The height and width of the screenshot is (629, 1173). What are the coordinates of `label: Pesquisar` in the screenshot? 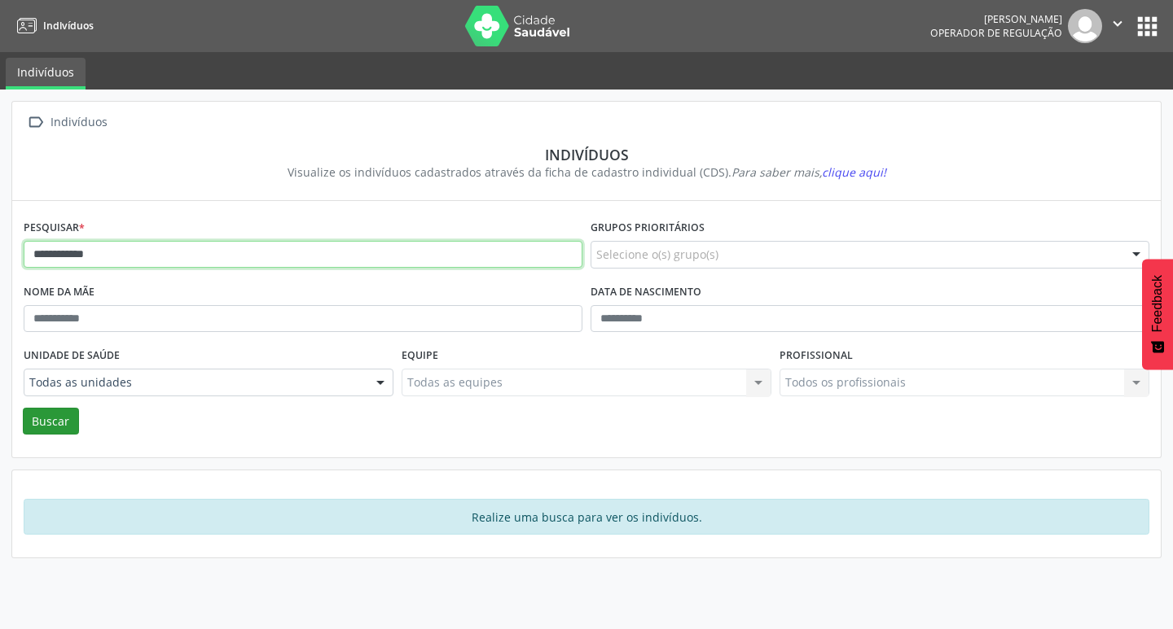 It's located at (54, 228).